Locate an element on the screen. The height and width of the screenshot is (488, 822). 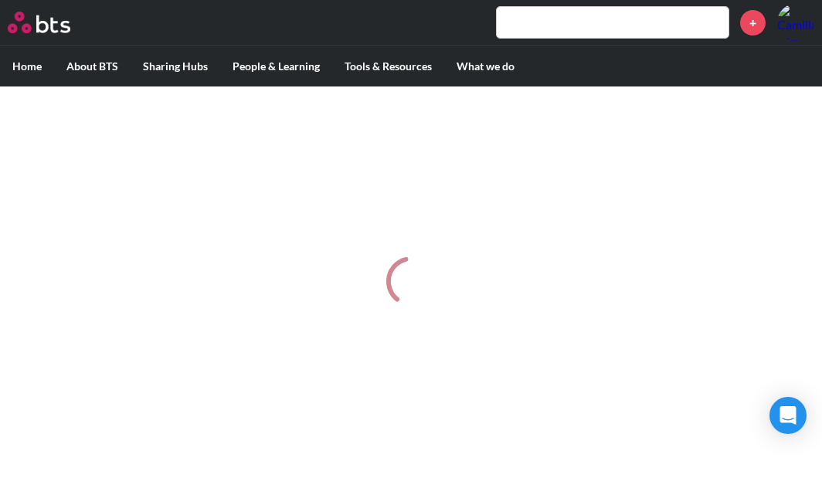
label: Tools & Resources is located at coordinates (388, 66).